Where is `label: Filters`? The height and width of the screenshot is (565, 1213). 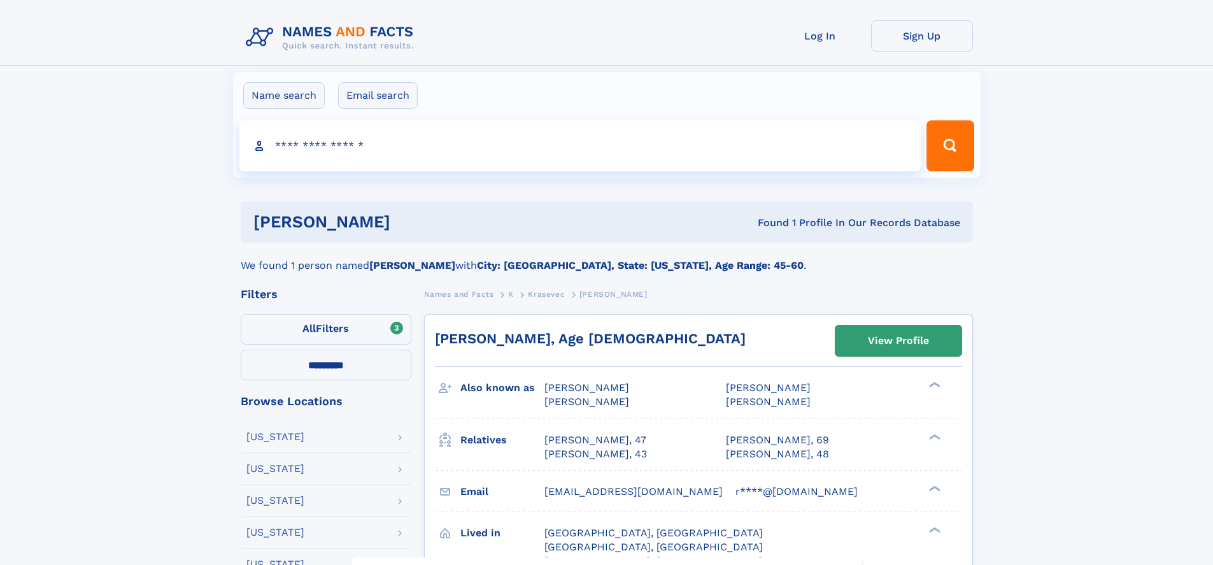 label: Filters is located at coordinates (326, 329).